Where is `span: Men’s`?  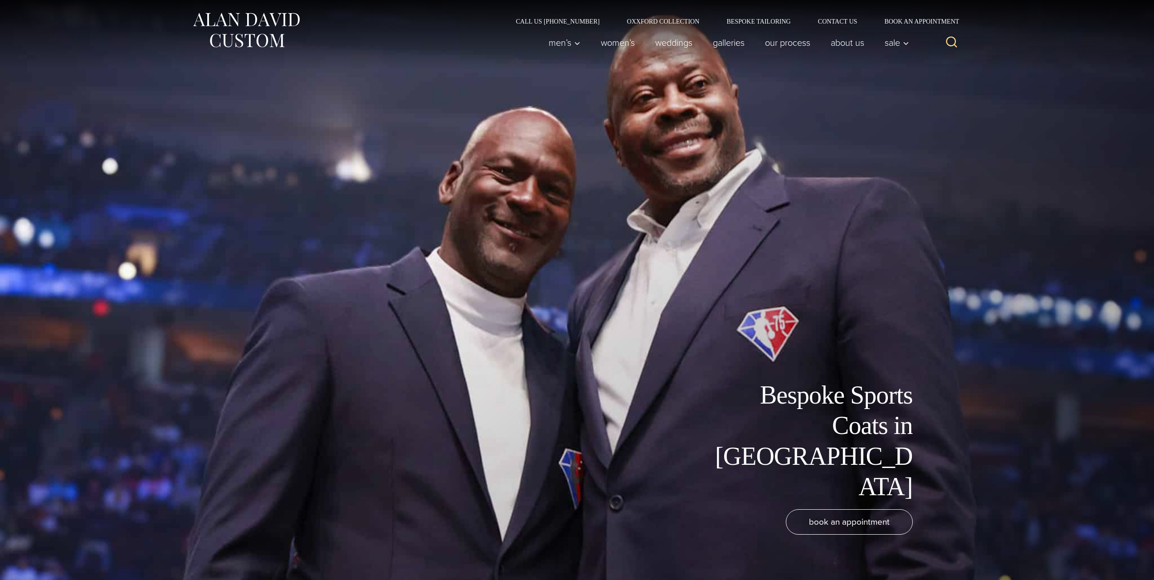 span: Men’s is located at coordinates (565, 43).